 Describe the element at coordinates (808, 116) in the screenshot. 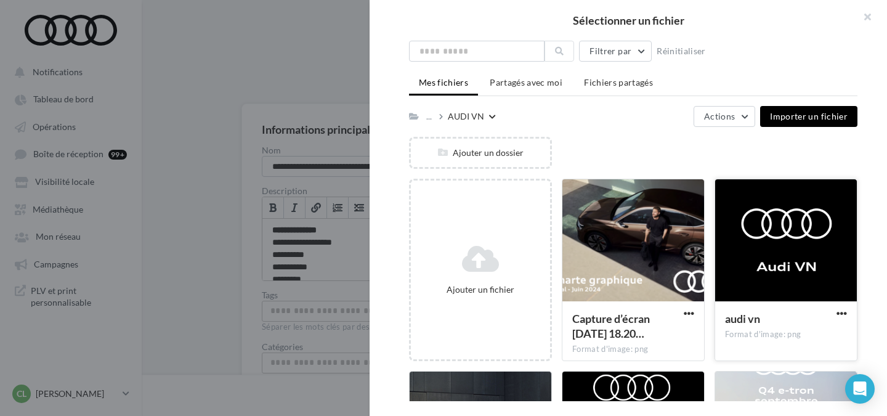

I see `span: Importer un fichier` at that location.